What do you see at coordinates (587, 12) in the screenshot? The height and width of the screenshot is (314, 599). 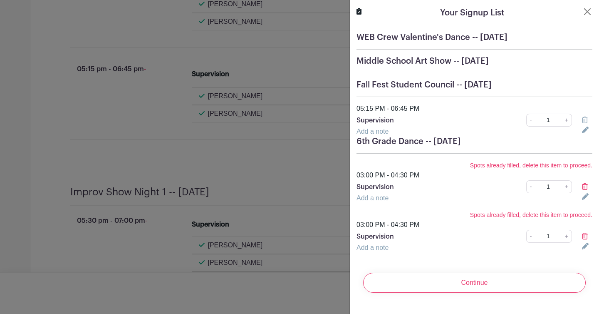 I see `button: Close` at bounding box center [587, 12].